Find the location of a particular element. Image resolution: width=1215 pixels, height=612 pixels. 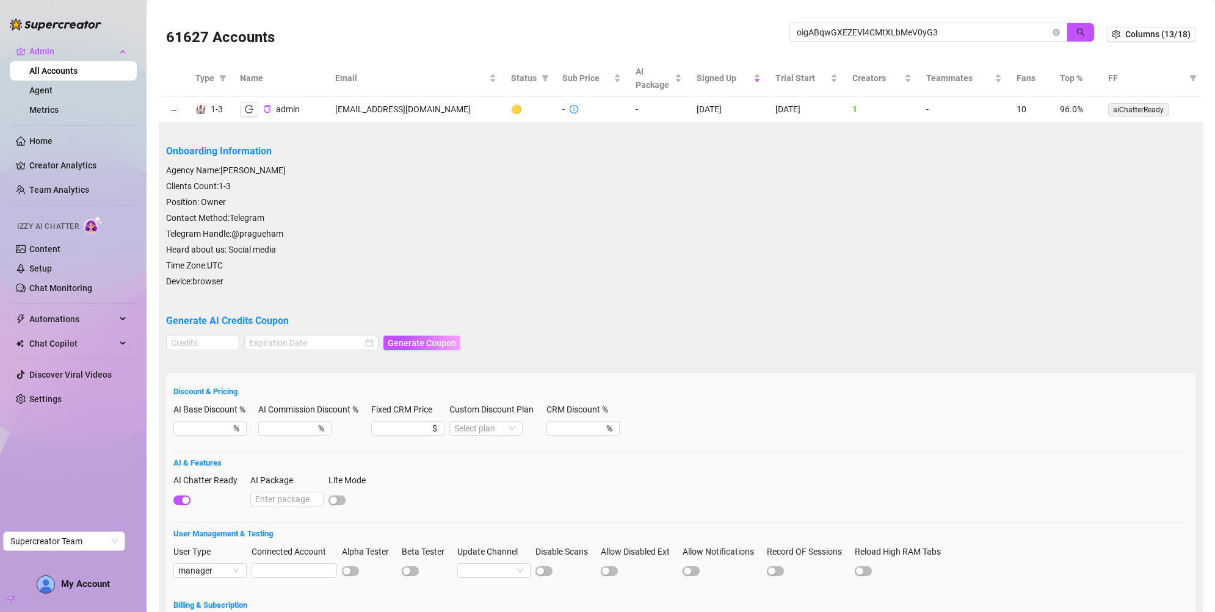

input: Connected Account is located at coordinates (294, 571).